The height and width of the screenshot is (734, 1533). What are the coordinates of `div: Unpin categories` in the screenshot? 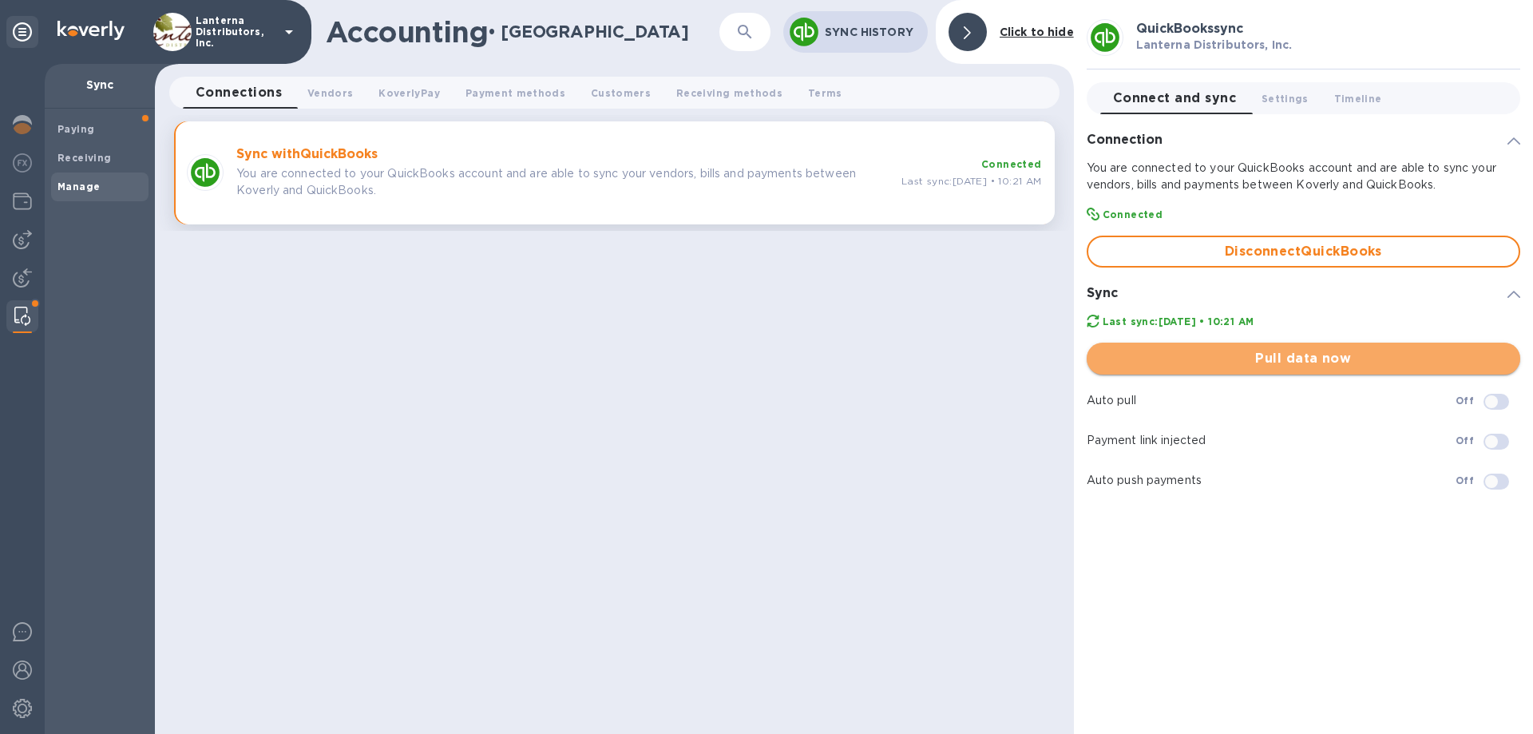 It's located at (22, 32).